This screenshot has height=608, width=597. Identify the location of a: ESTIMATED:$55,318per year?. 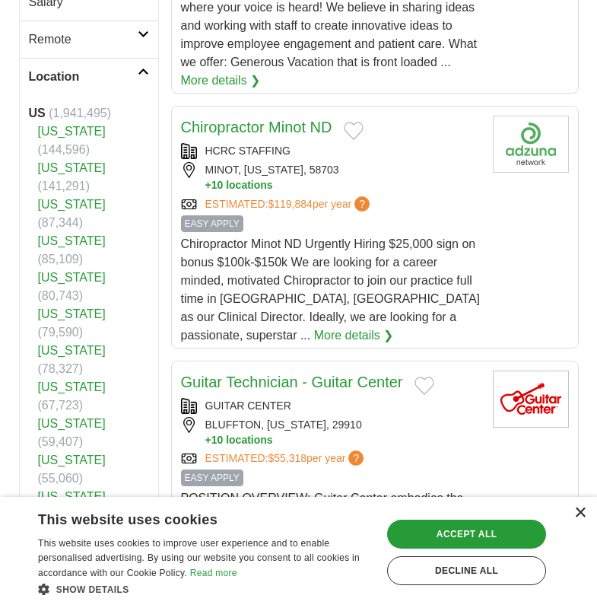
(286, 458).